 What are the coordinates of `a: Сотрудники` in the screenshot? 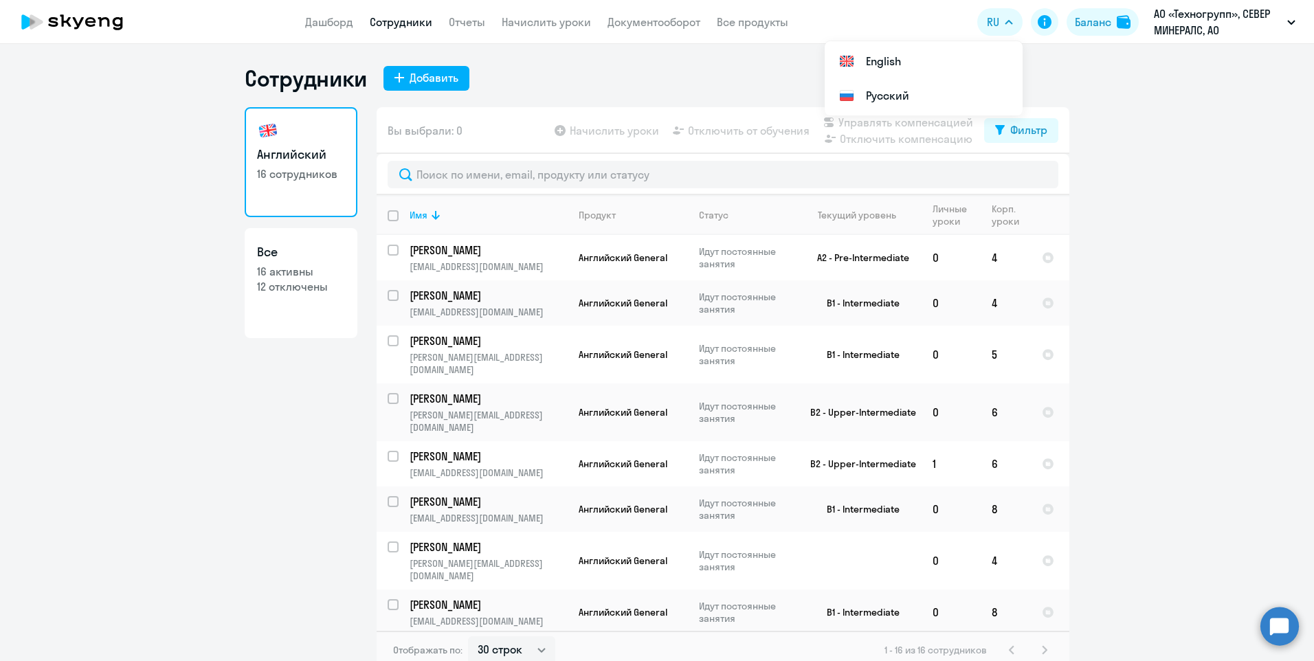 It's located at (401, 22).